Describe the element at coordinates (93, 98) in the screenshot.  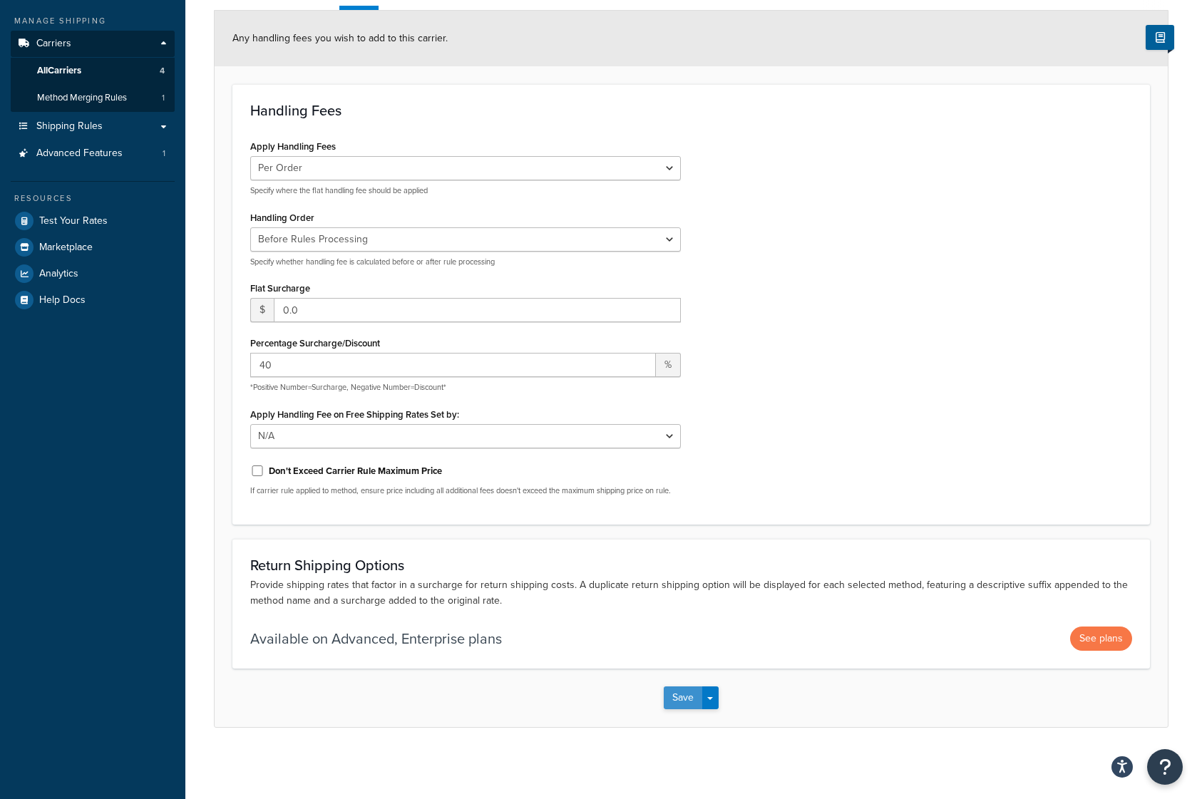
I see `li: Method Merging Rules` at that location.